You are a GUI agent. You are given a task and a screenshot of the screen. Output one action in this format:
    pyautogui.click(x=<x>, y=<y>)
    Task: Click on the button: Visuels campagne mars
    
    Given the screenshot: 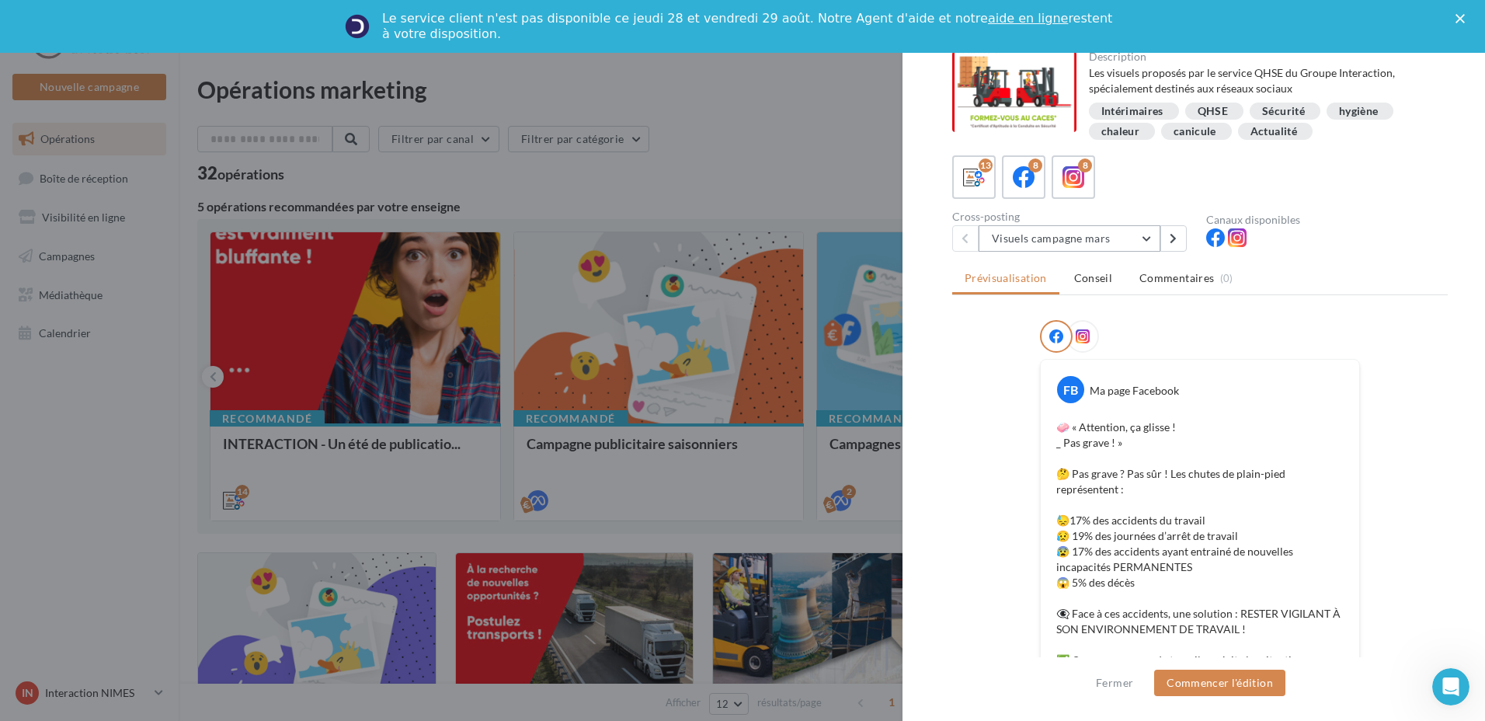 What is the action you would take?
    pyautogui.click(x=1070, y=239)
    